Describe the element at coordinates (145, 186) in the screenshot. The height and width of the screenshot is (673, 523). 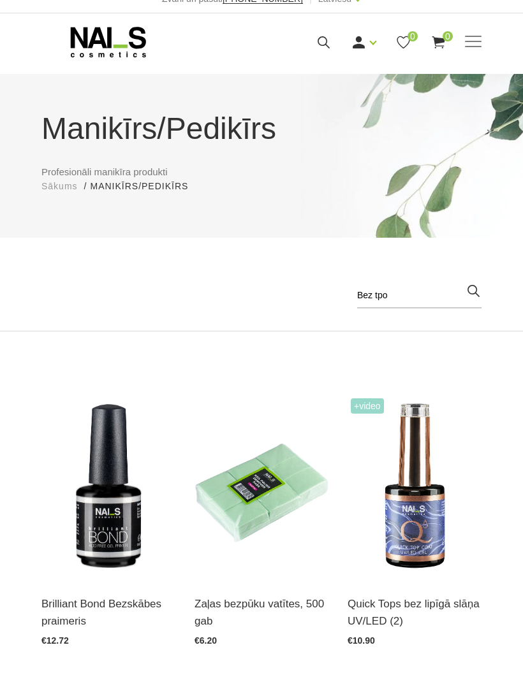
I see `li: Manikīrs/Pedikīrs` at that location.